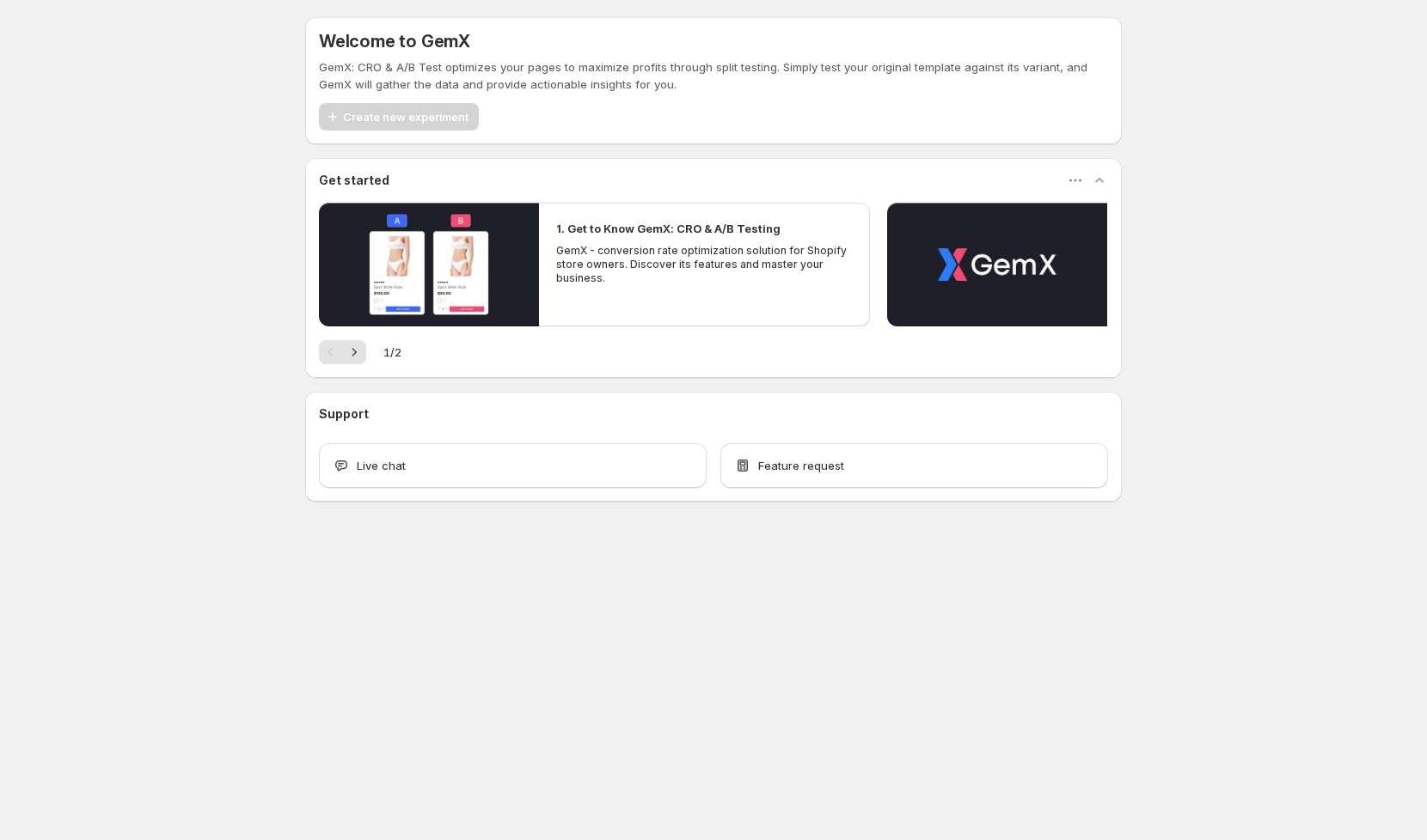 The height and width of the screenshot is (840, 1427). I want to click on nav: Pagination, so click(342, 353).